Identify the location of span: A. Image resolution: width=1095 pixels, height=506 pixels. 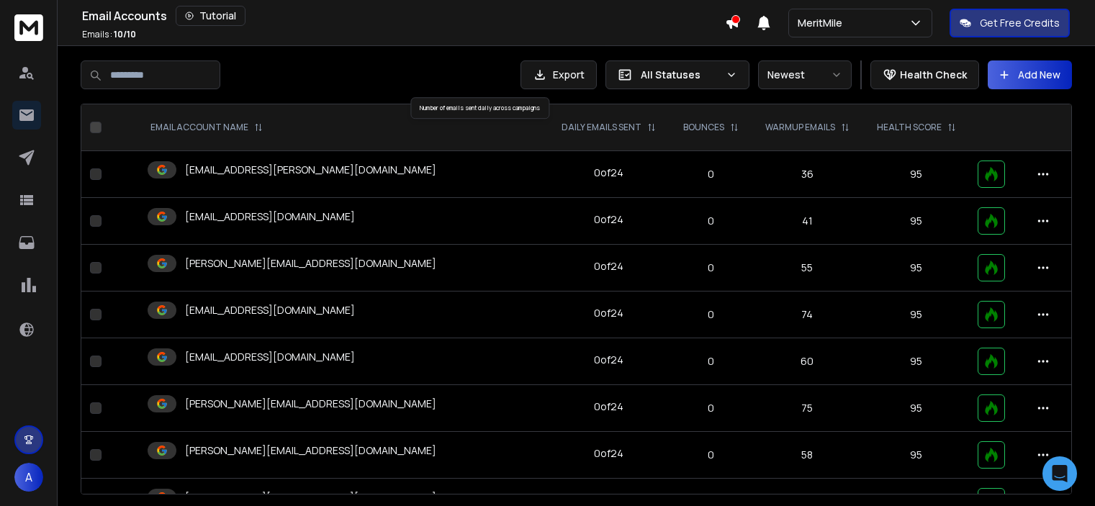
(29, 477).